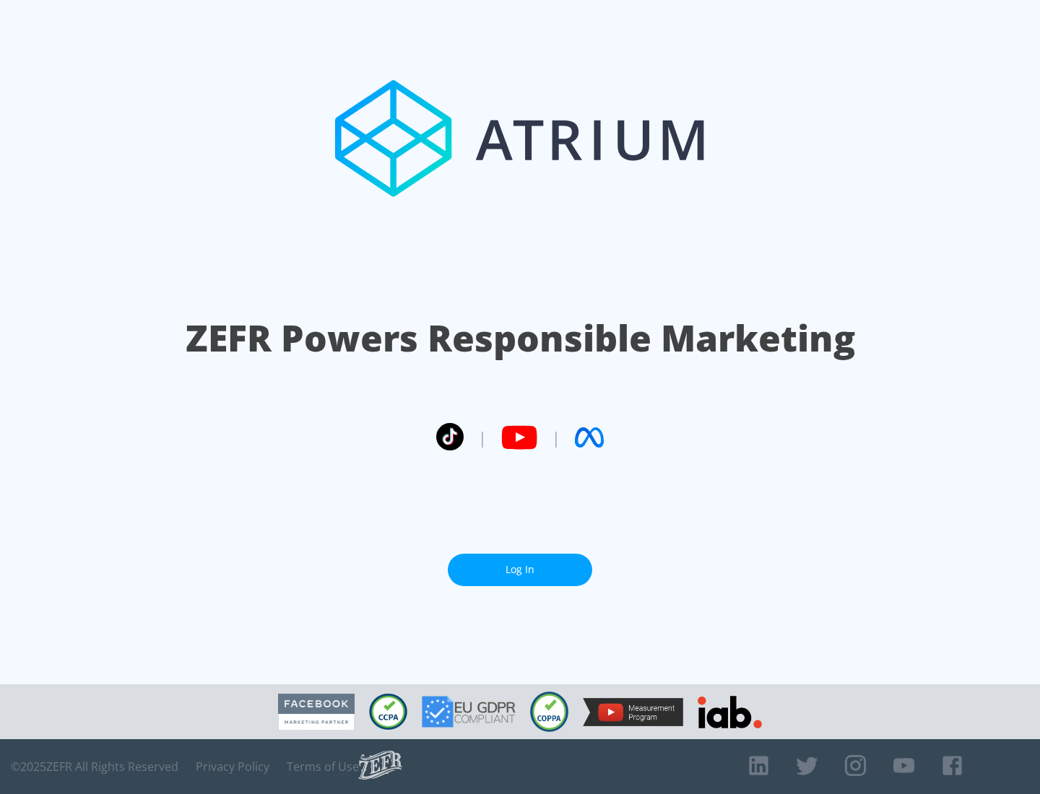 The image size is (1040, 794). Describe the element at coordinates (388, 712) in the screenshot. I see `img: CCPA Compliant` at that location.